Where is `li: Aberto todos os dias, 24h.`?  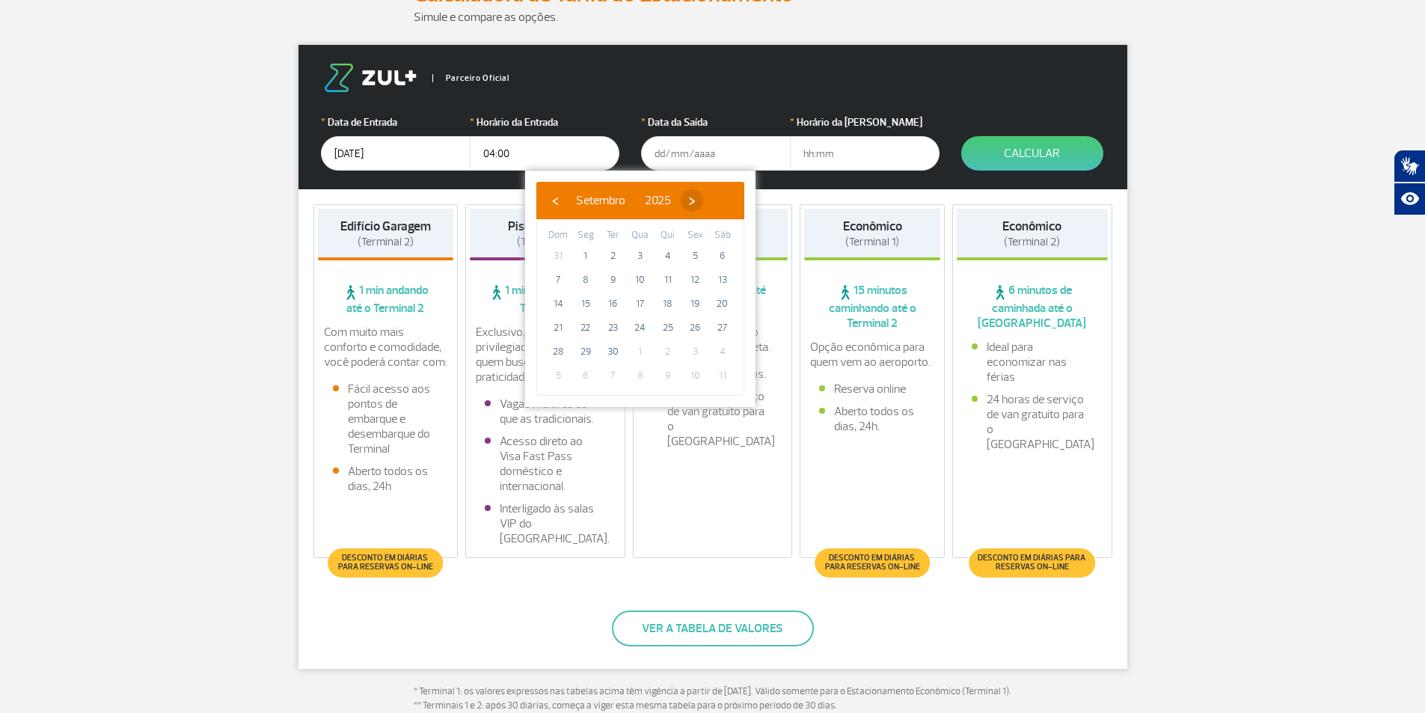
li: Aberto todos os dias, 24h. is located at coordinates (872, 419).